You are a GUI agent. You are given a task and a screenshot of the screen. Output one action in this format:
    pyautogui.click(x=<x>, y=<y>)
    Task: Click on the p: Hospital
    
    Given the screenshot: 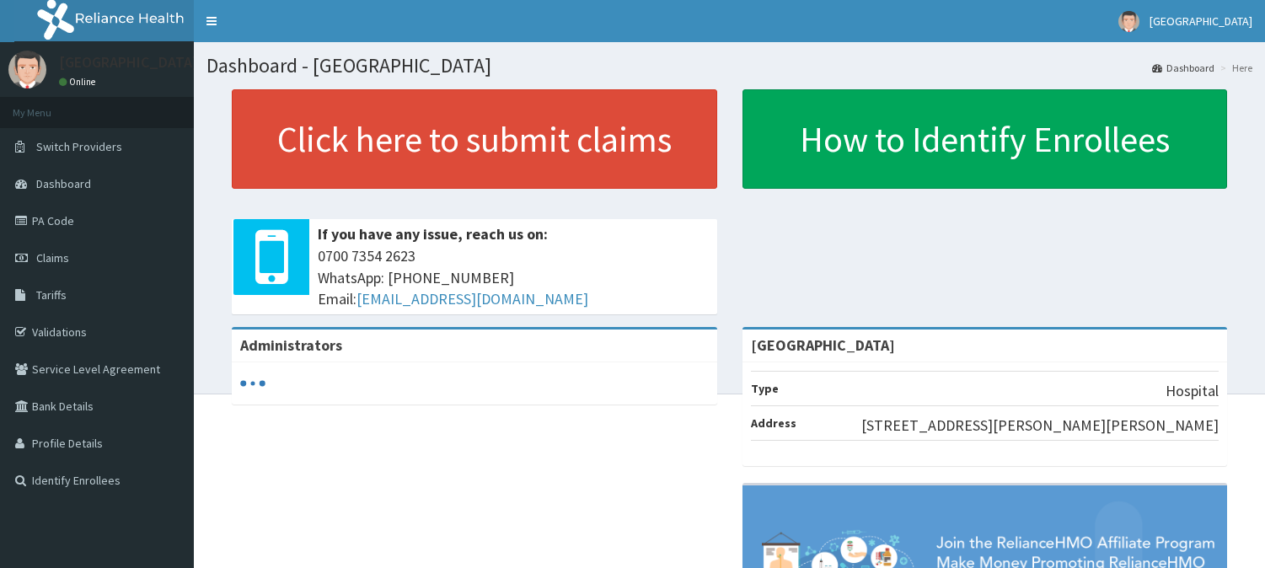 What is the action you would take?
    pyautogui.click(x=1192, y=391)
    